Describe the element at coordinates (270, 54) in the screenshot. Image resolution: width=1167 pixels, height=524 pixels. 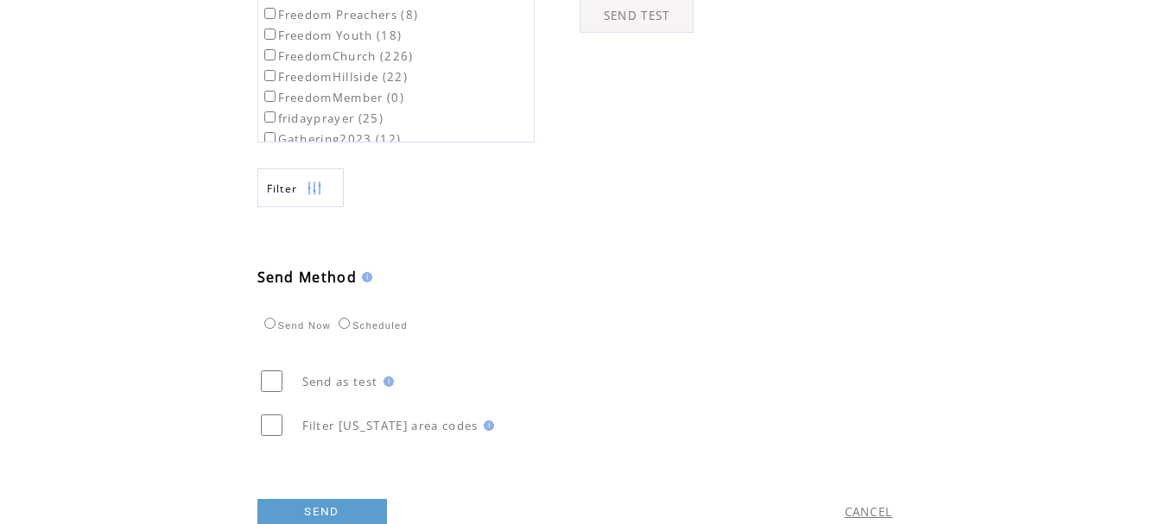
I see `input: FreedomChurch (226)` at that location.